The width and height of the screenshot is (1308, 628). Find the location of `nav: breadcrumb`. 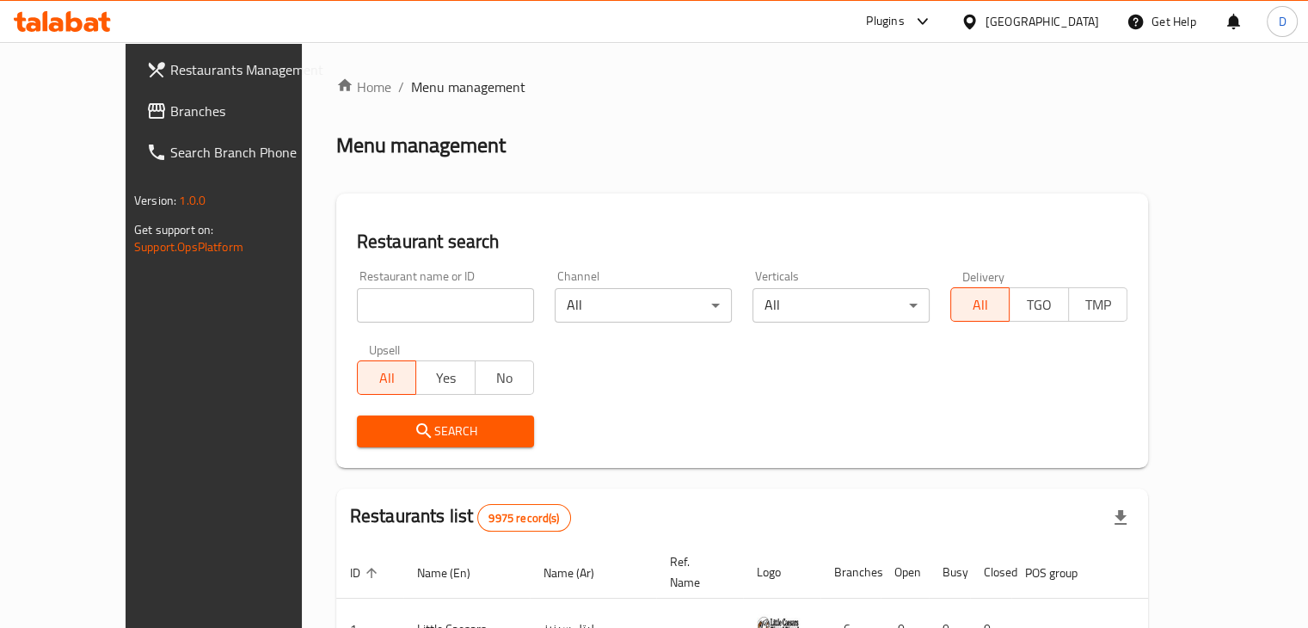

nav: breadcrumb is located at coordinates (742, 87).